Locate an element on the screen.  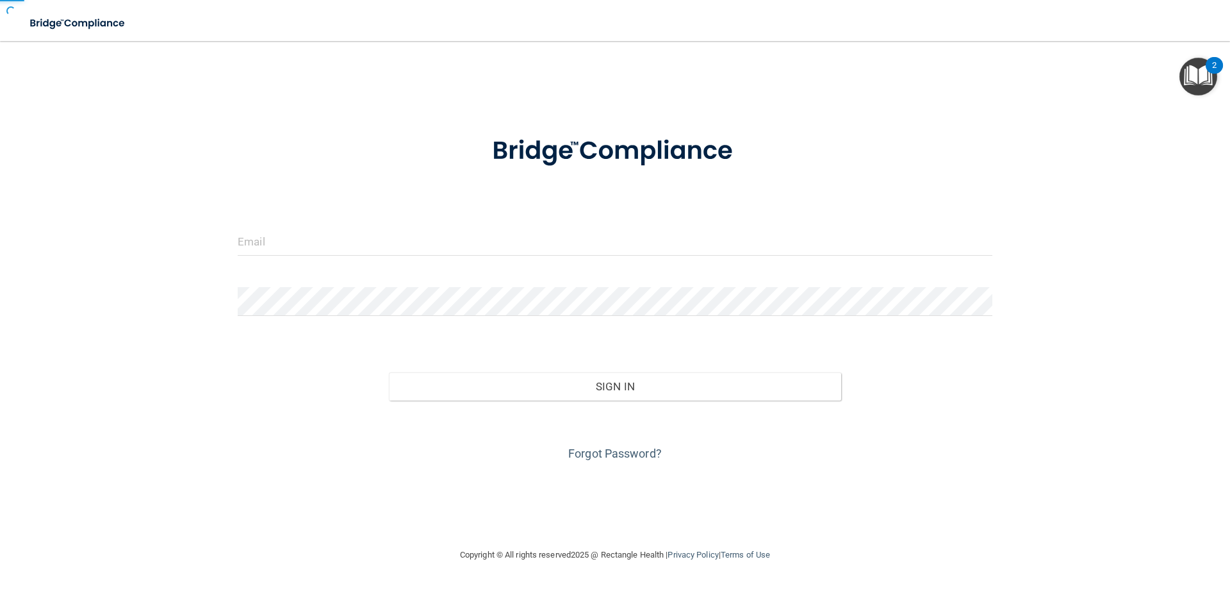
a: Forgot Password? is located at coordinates (615, 453).